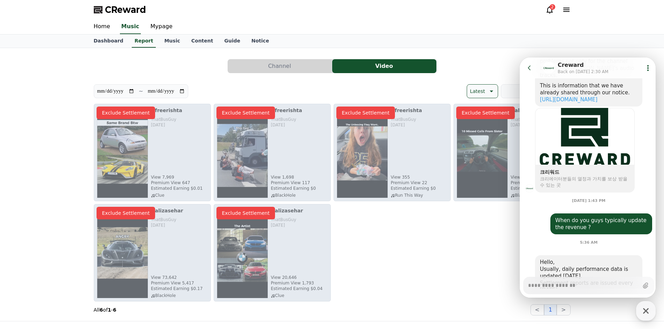 The image size is (664, 329). What do you see at coordinates (109, 310) in the screenshot?
I see `strong: 1` at bounding box center [109, 310].